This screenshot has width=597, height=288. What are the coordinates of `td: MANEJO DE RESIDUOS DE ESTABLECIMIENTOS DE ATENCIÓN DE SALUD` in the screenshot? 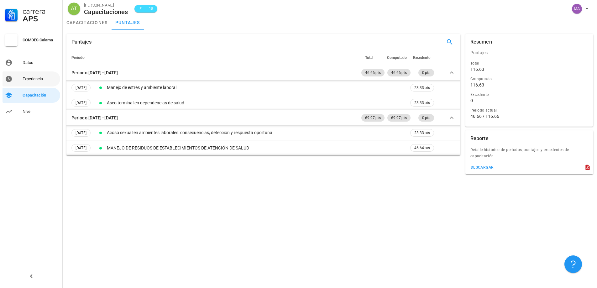 It's located at (257, 148).